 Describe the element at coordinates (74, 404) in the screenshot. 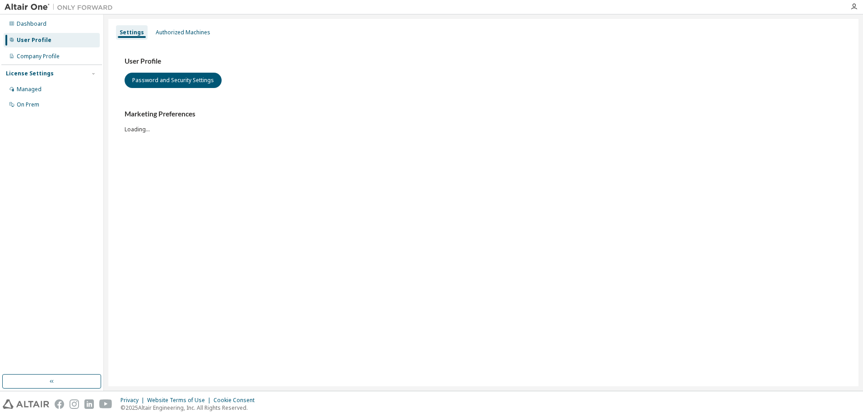

I see `img: instagram.svg` at that location.